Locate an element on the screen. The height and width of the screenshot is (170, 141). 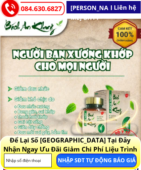
a: 084.630.6827 is located at coordinates (43, 9).